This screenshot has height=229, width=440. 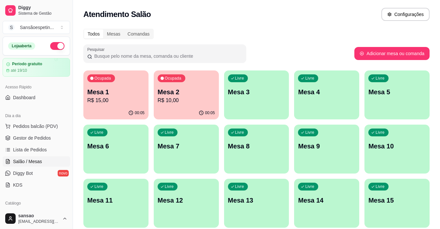 What do you see at coordinates (397, 200) in the screenshot?
I see `p: Mesa 15` at bounding box center [397, 200].